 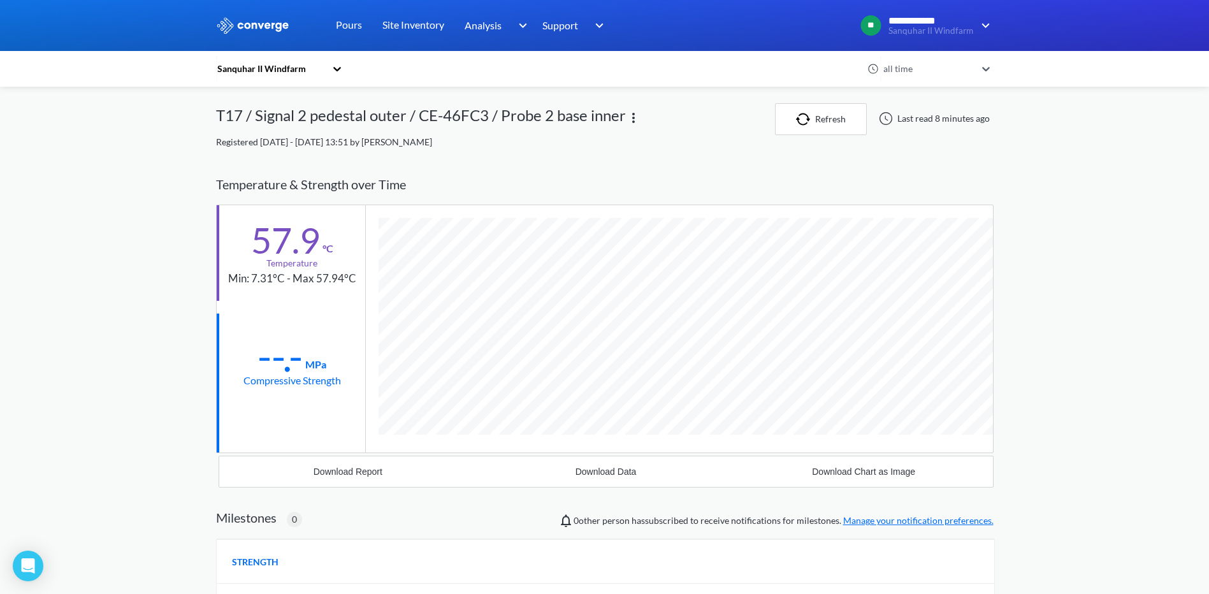 What do you see at coordinates (587, 520) in the screenshot?
I see `span: 0 other` at bounding box center [587, 520].